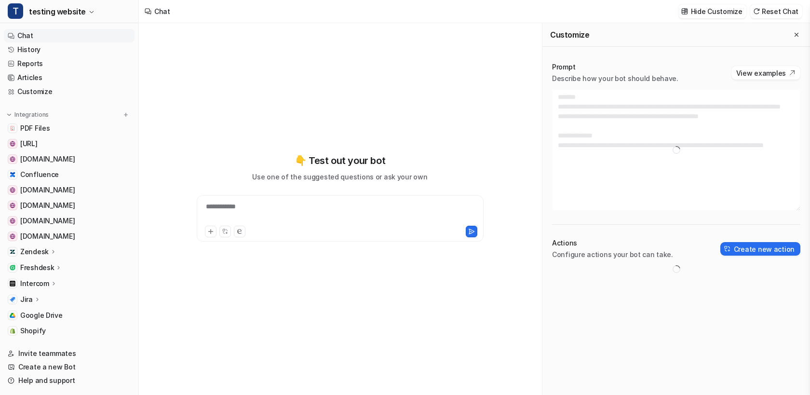 The height and width of the screenshot is (395, 810). What do you see at coordinates (13, 159) in the screenshot?
I see `img: support.coursiv.io` at bounding box center [13, 159].